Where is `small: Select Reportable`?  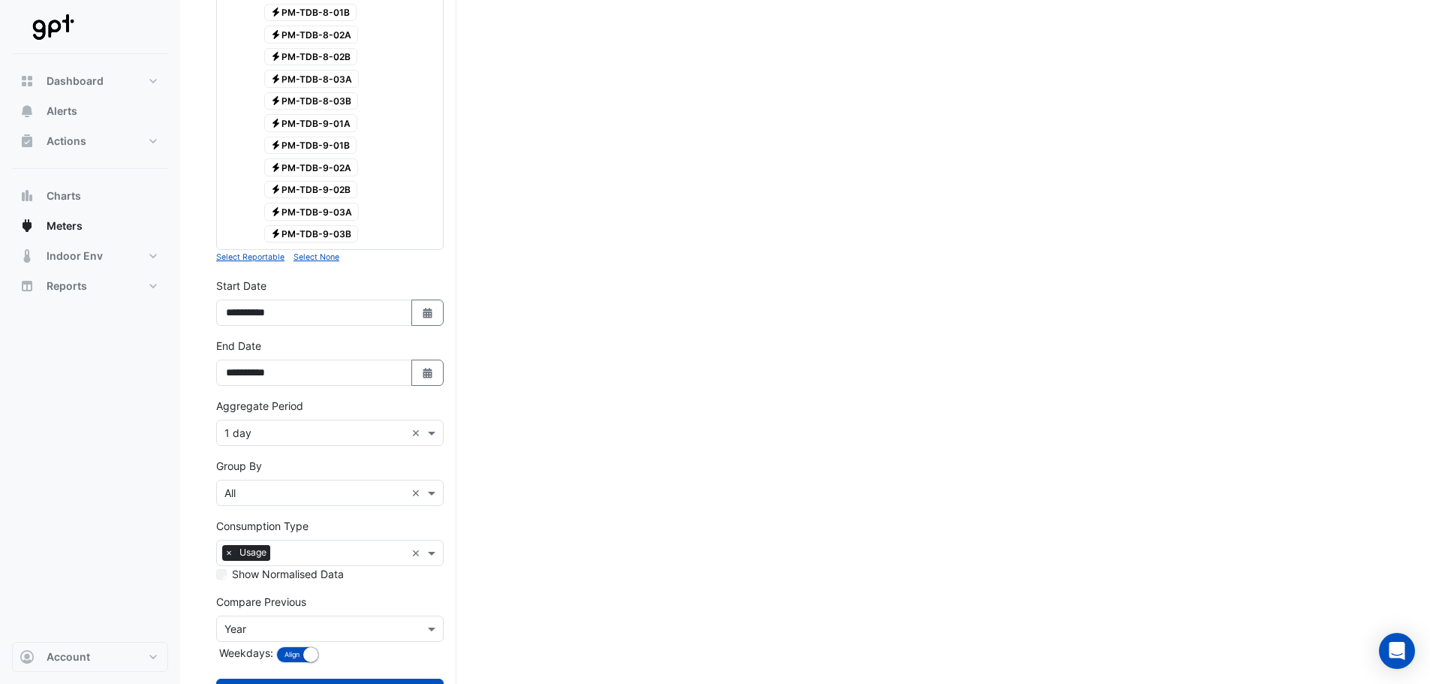
small: Select Reportable is located at coordinates (250, 257).